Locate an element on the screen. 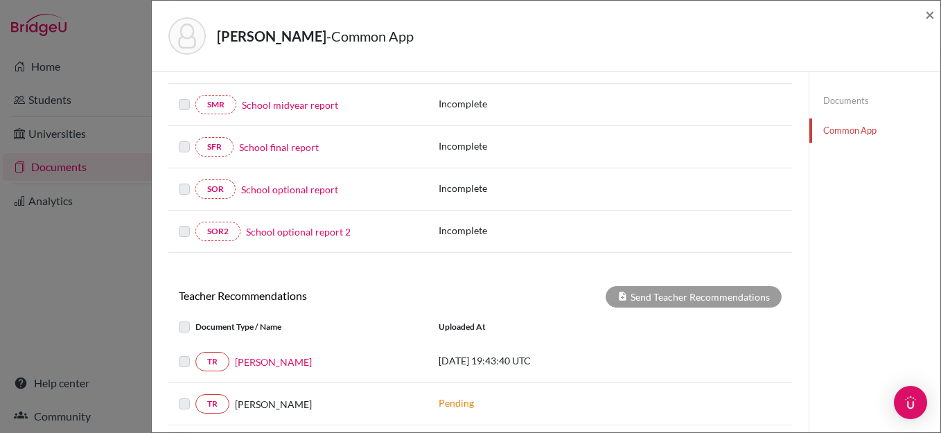 The width and height of the screenshot is (941, 433). a: SOR is located at coordinates (216, 189).